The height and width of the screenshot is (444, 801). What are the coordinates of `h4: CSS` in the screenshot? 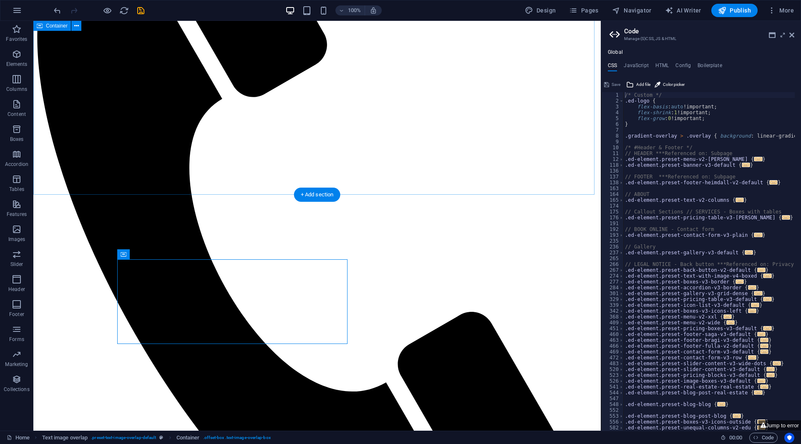 It's located at (612, 67).